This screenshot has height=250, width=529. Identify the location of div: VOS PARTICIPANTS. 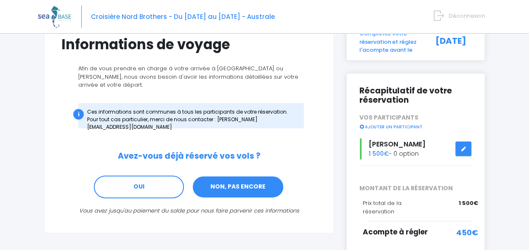
(416, 122).